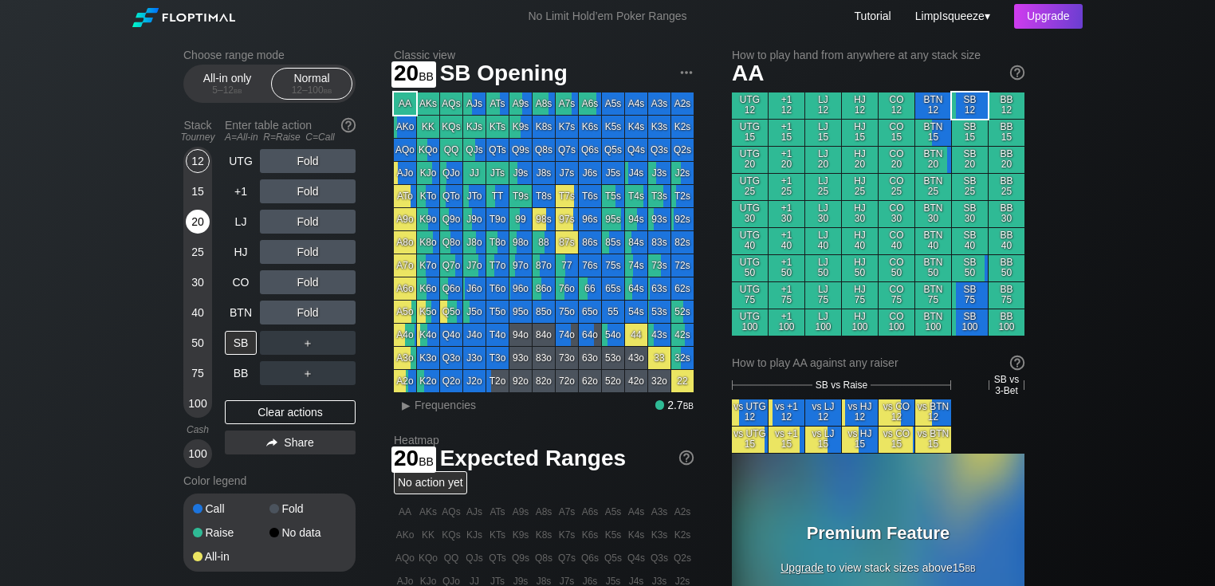  What do you see at coordinates (497, 381) in the screenshot?
I see `div: T2o` at bounding box center [497, 381].